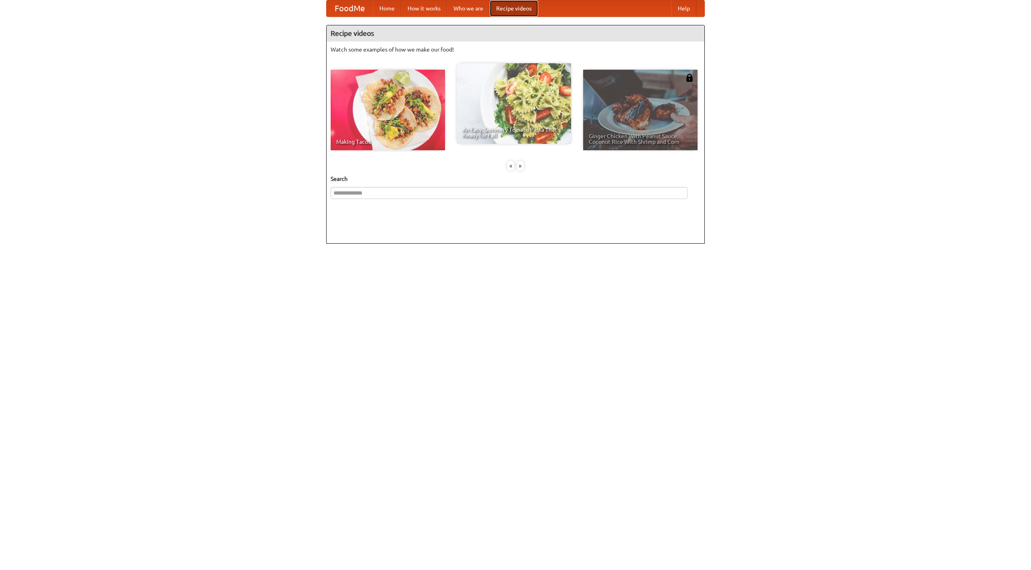  What do you see at coordinates (515, 50) in the screenshot?
I see `p: Watch some examples of how we make our food!` at bounding box center [515, 50].